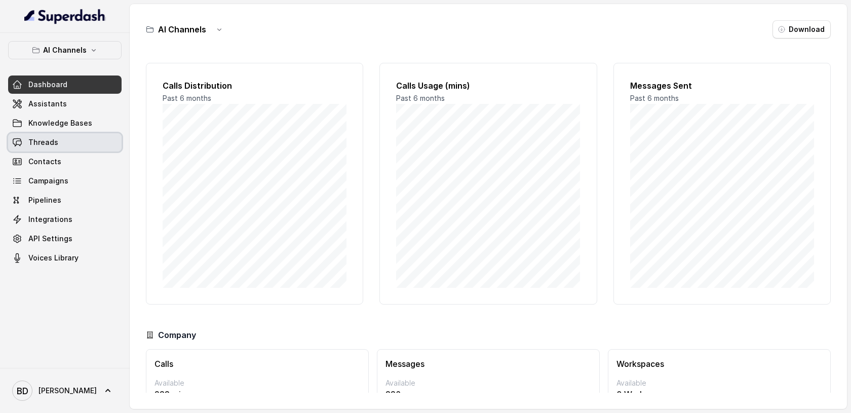 The height and width of the screenshot is (413, 851). What do you see at coordinates (257, 364) in the screenshot?
I see `h3: Calls` at bounding box center [257, 364].